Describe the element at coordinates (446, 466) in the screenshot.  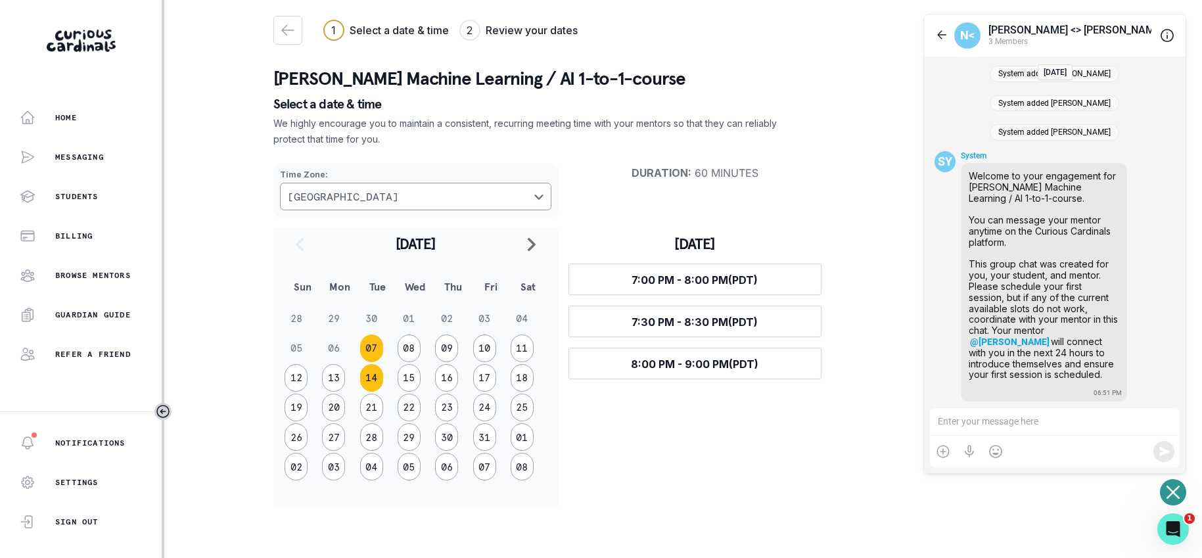
I see `button: 06` at that location.